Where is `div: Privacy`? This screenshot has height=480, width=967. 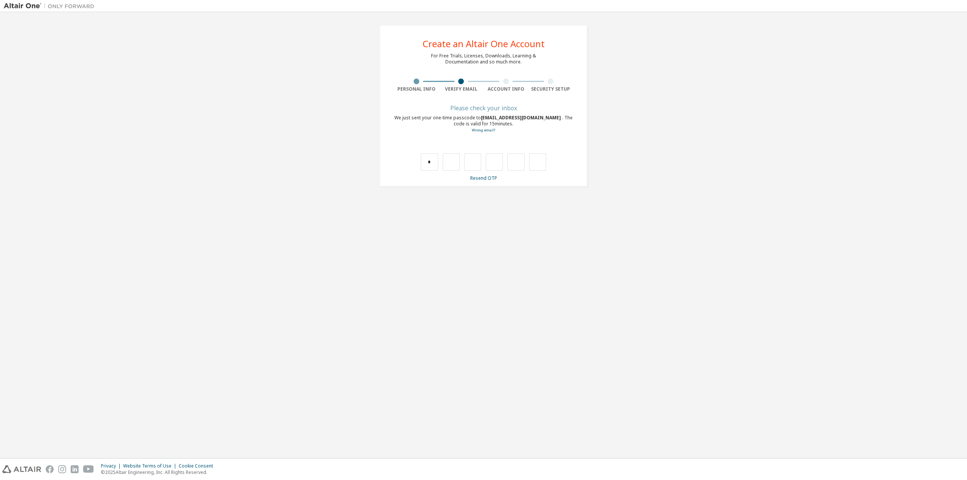 div: Privacy is located at coordinates (112, 466).